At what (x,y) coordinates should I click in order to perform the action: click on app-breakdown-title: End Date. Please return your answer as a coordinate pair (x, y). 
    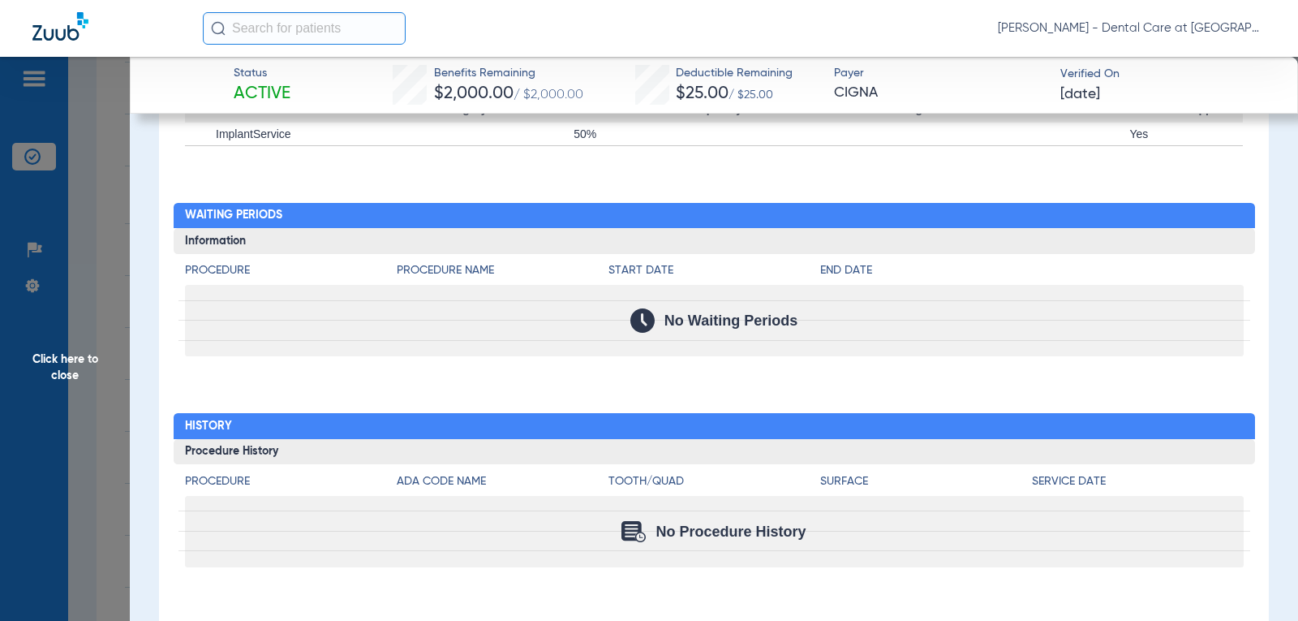
    Looking at the image, I should click on (1032, 273).